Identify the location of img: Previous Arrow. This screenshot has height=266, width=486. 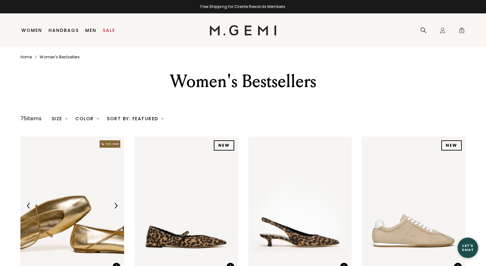
(29, 206).